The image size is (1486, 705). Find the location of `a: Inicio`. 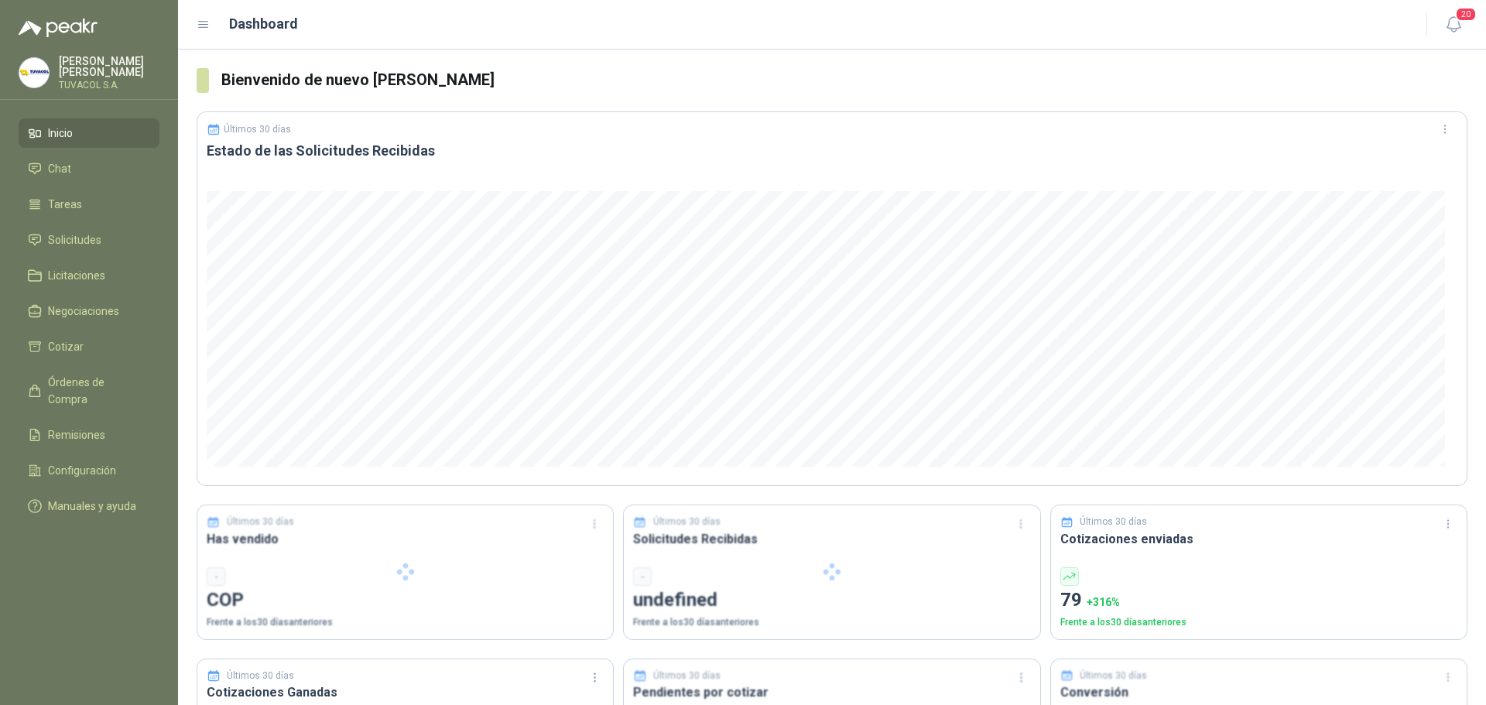

a: Inicio is located at coordinates (89, 133).